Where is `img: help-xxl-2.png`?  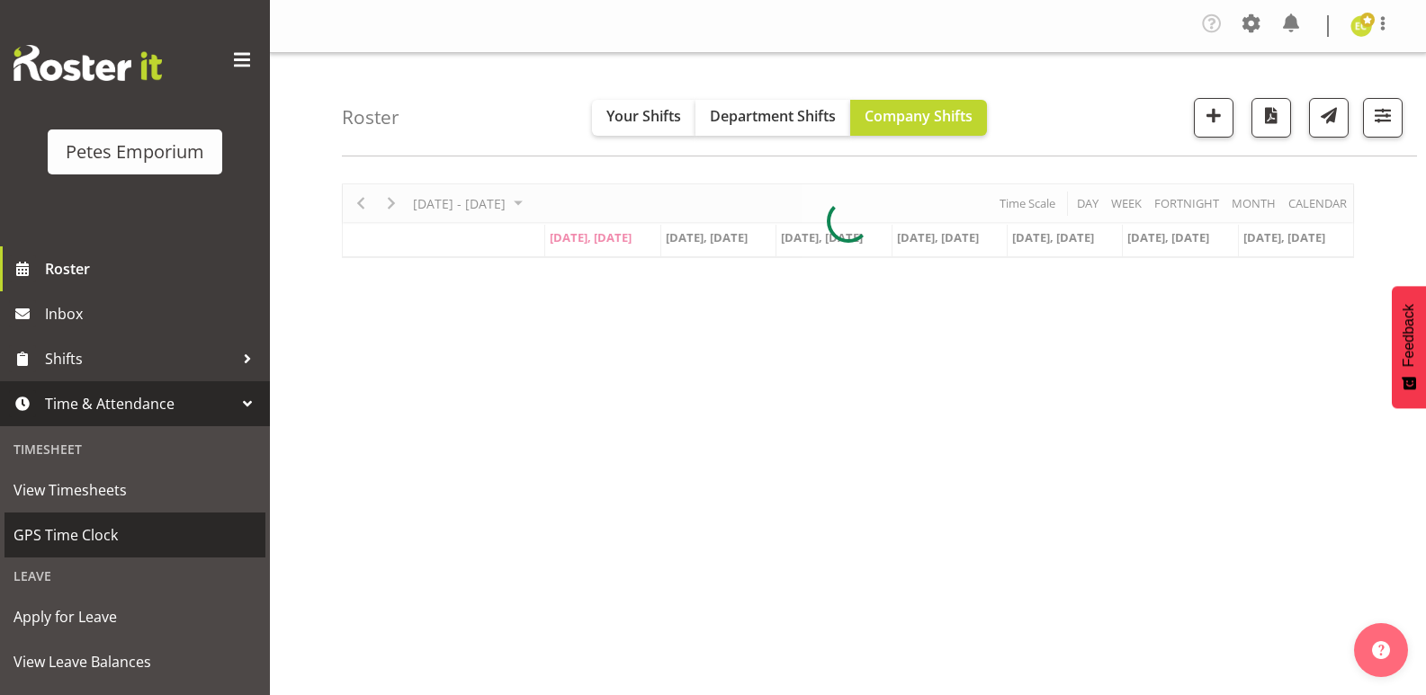
img: help-xxl-2.png is located at coordinates (1381, 650).